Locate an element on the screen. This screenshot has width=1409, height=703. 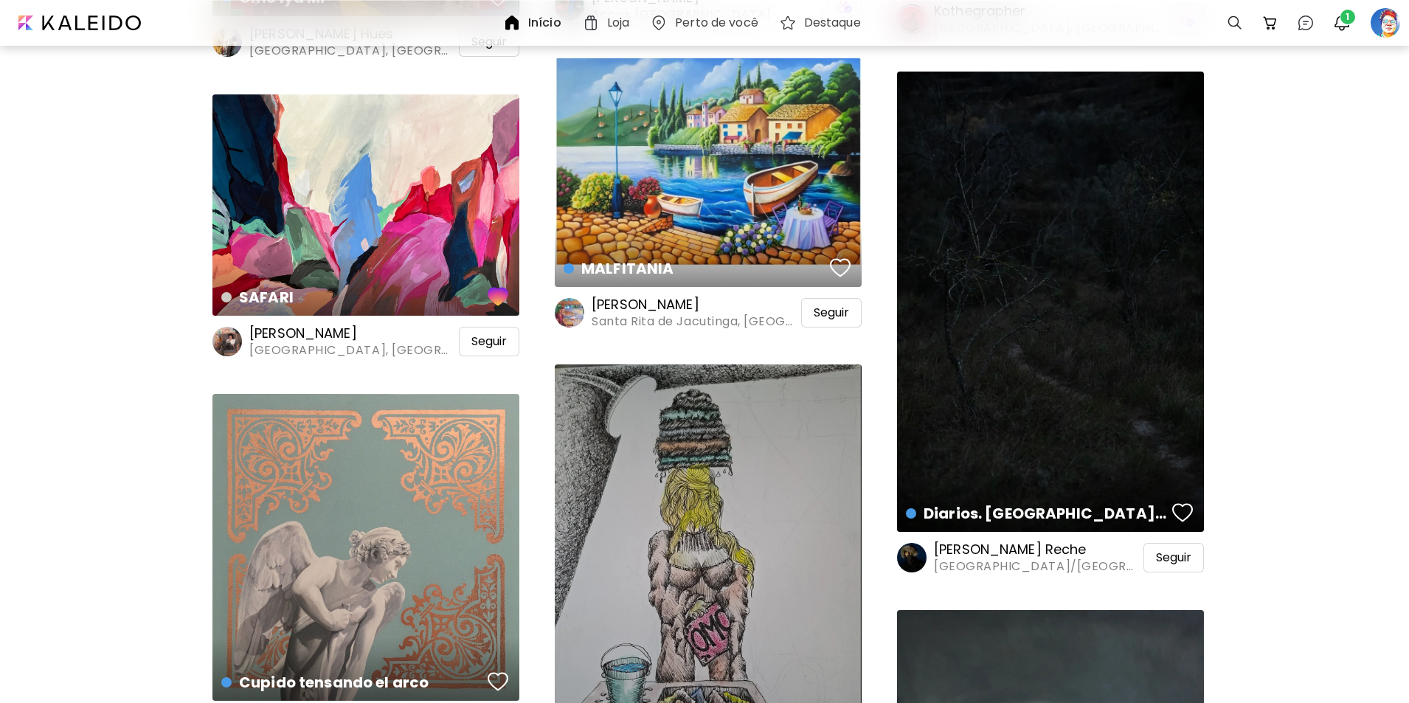
img: chatIcon is located at coordinates (1306, 23).